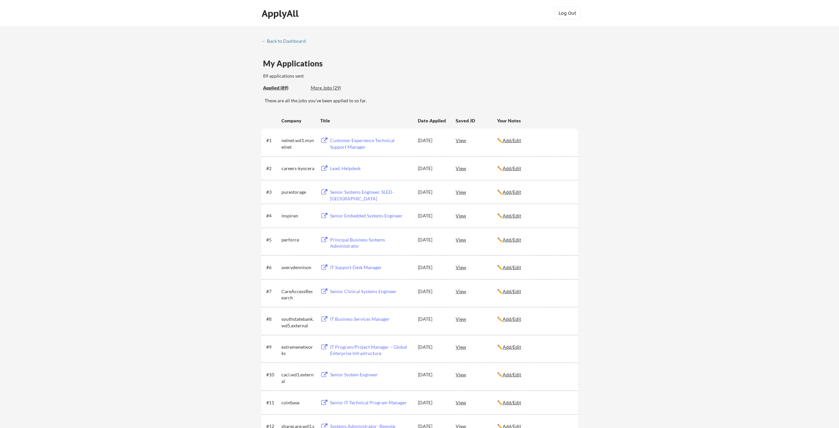 Image resolution: width=839 pixels, height=428 pixels. I want to click on div: Date Applied, so click(432, 121).